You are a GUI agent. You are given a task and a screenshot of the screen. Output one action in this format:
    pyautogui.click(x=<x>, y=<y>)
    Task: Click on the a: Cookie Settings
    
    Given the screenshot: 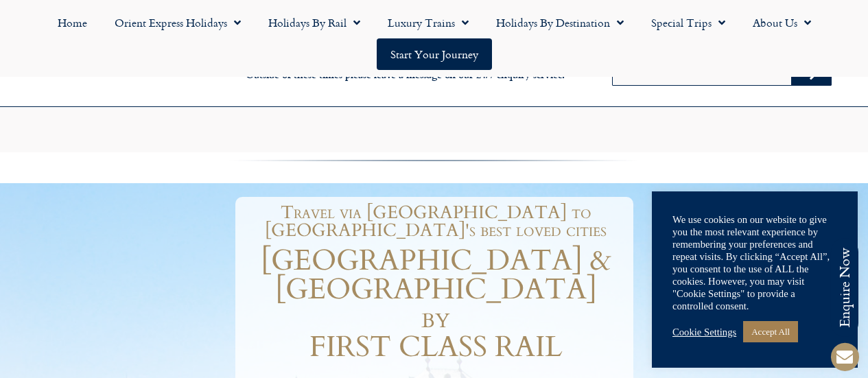 What is the action you would take?
    pyautogui.click(x=704, y=332)
    